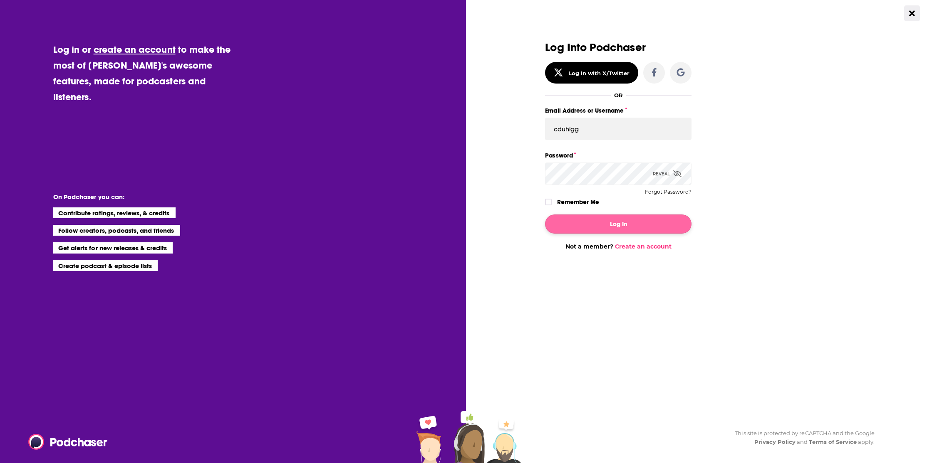 The width and height of the screenshot is (932, 463). I want to click on li: Follow creators, podcasts, and friends, so click(116, 230).